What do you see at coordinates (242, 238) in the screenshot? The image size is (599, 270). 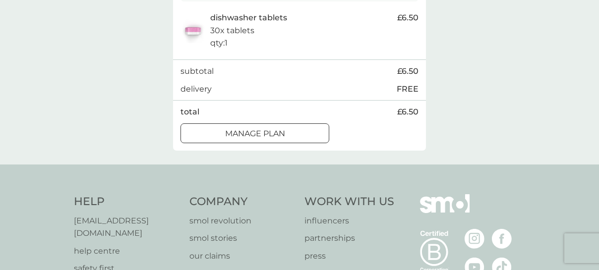 I see `p: smol stories` at bounding box center [242, 238].